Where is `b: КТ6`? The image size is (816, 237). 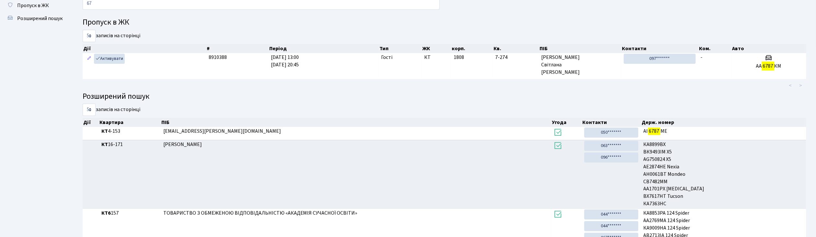
b: КТ6 is located at coordinates (106, 213).